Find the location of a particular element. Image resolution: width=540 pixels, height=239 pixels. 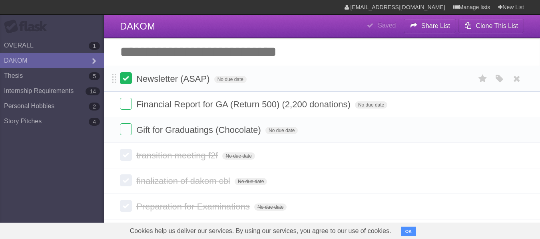

label: Star task is located at coordinates (483, 79).